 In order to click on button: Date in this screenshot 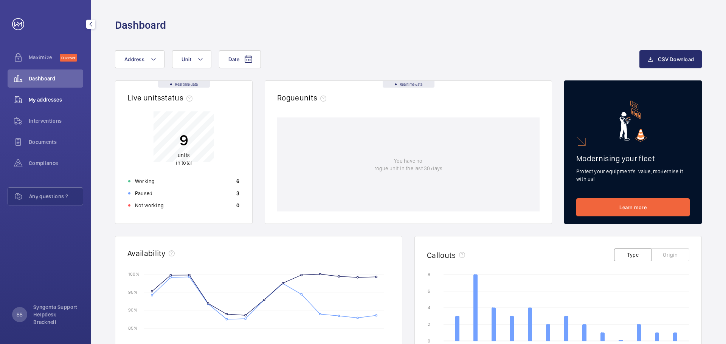, I will do `click(240, 59)`.